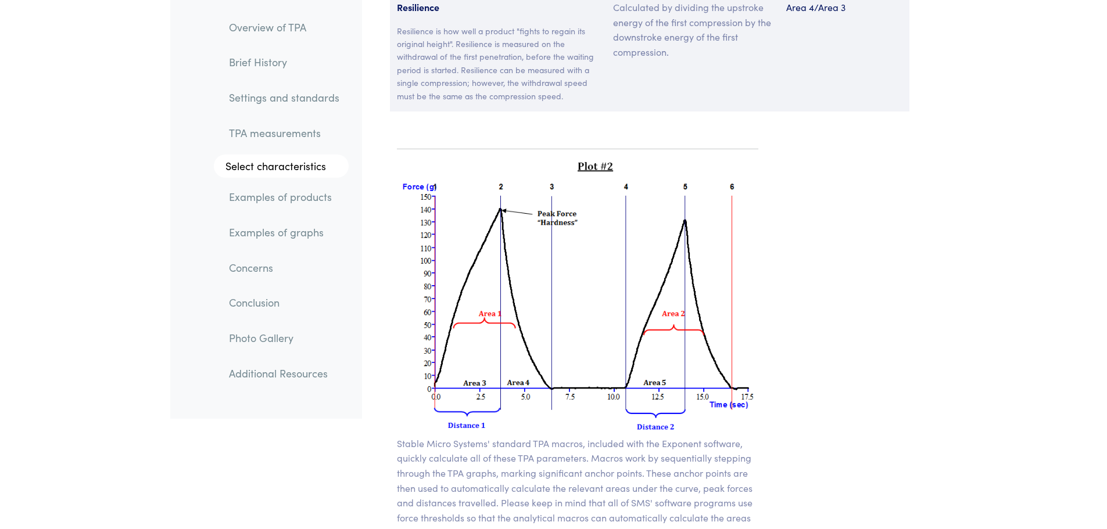 The image size is (1107, 529). What do you see at coordinates (281, 167) in the screenshot?
I see `a: Select characteristics` at bounding box center [281, 167].